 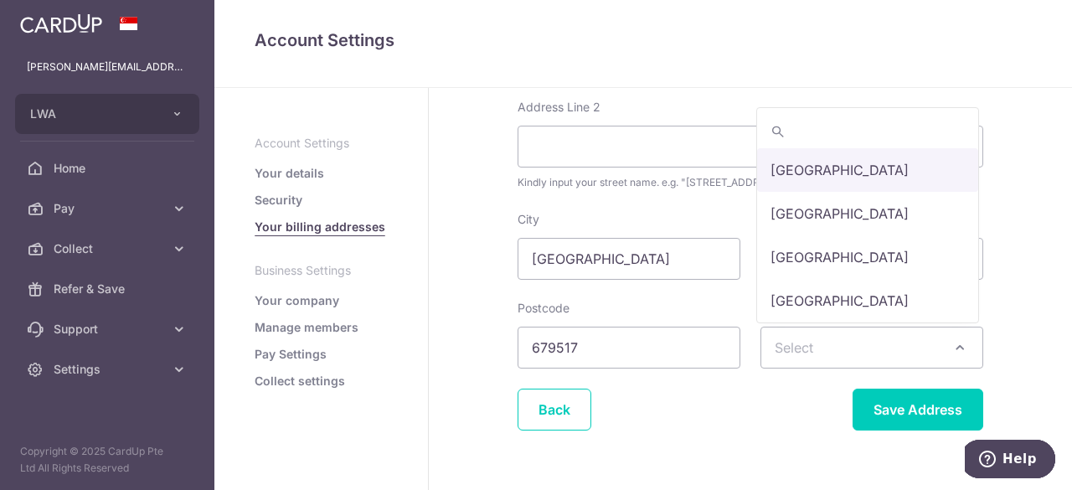 What do you see at coordinates (92, 114) in the screenshot?
I see `span: LWA` at bounding box center [92, 114].